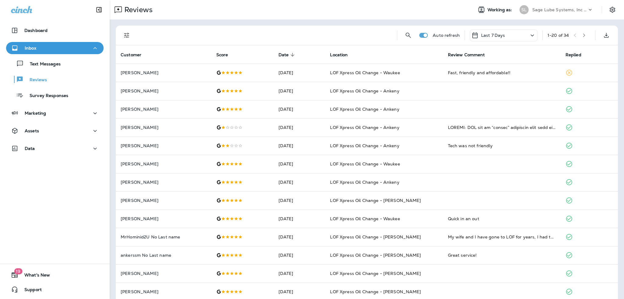 Image resolution: width=624 pixels, height=299 pixels. What do you see at coordinates (46, 96) in the screenshot?
I see `p: Survey Responses` at bounding box center [46, 96].